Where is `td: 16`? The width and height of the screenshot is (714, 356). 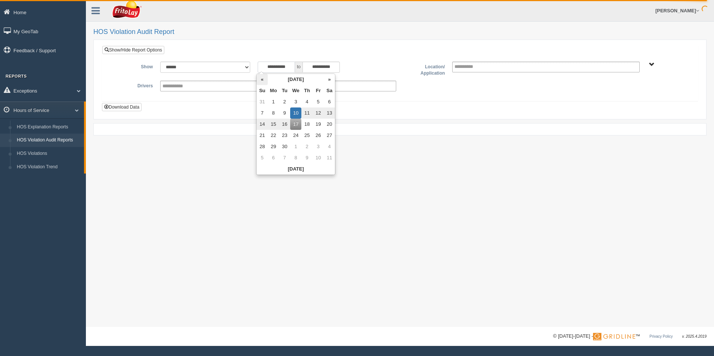
td: 16 is located at coordinates (285, 124).